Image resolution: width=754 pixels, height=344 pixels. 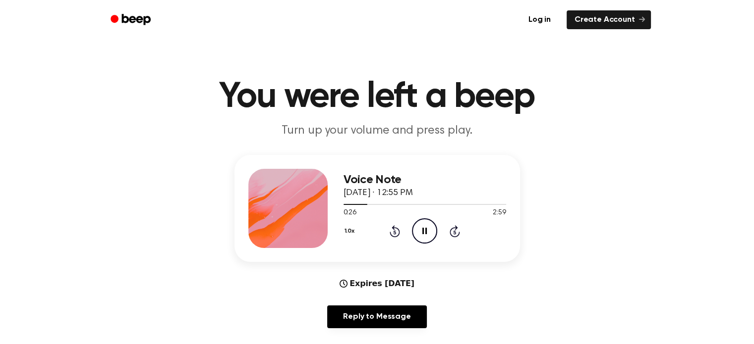 I want to click on button: 1.0x, so click(x=351, y=231).